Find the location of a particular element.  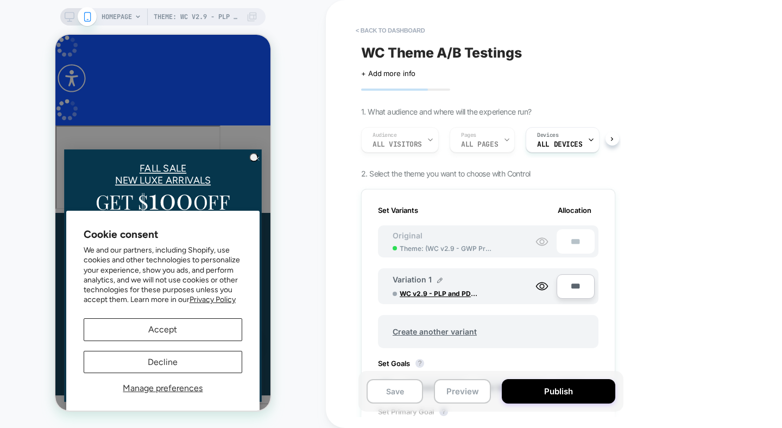

button: Decline is located at coordinates (108, 327).